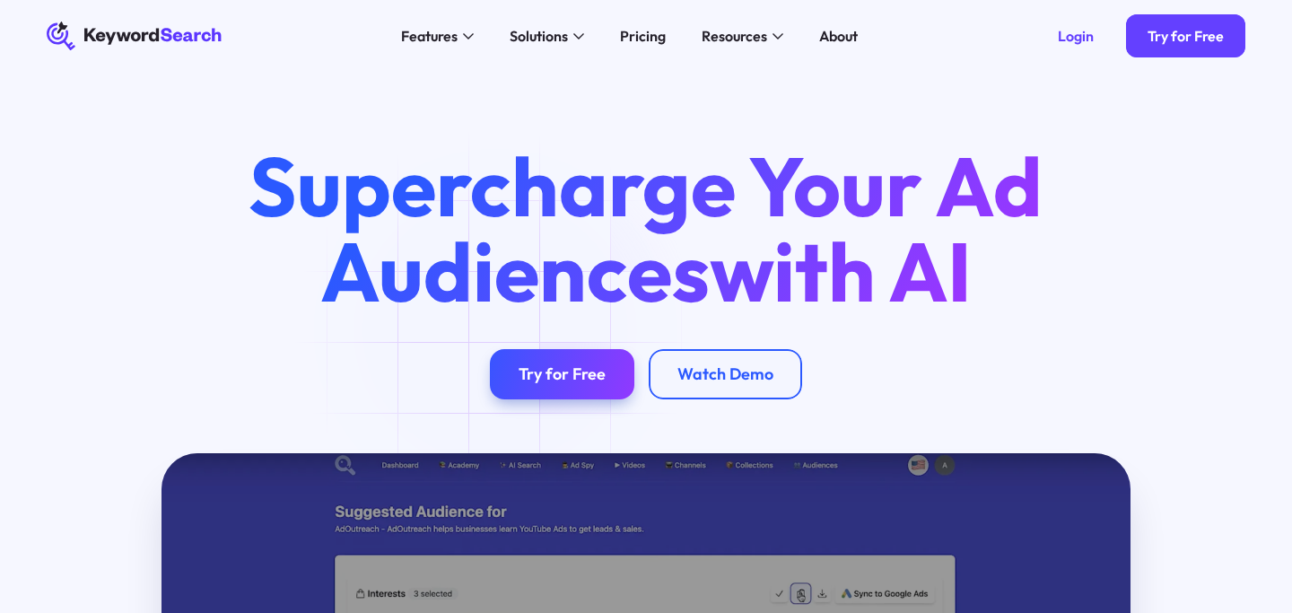 Image resolution: width=1292 pixels, height=613 pixels. What do you see at coordinates (646, 229) in the screenshot?
I see `h1: Supercharge Your Ad Audiences` at bounding box center [646, 229].